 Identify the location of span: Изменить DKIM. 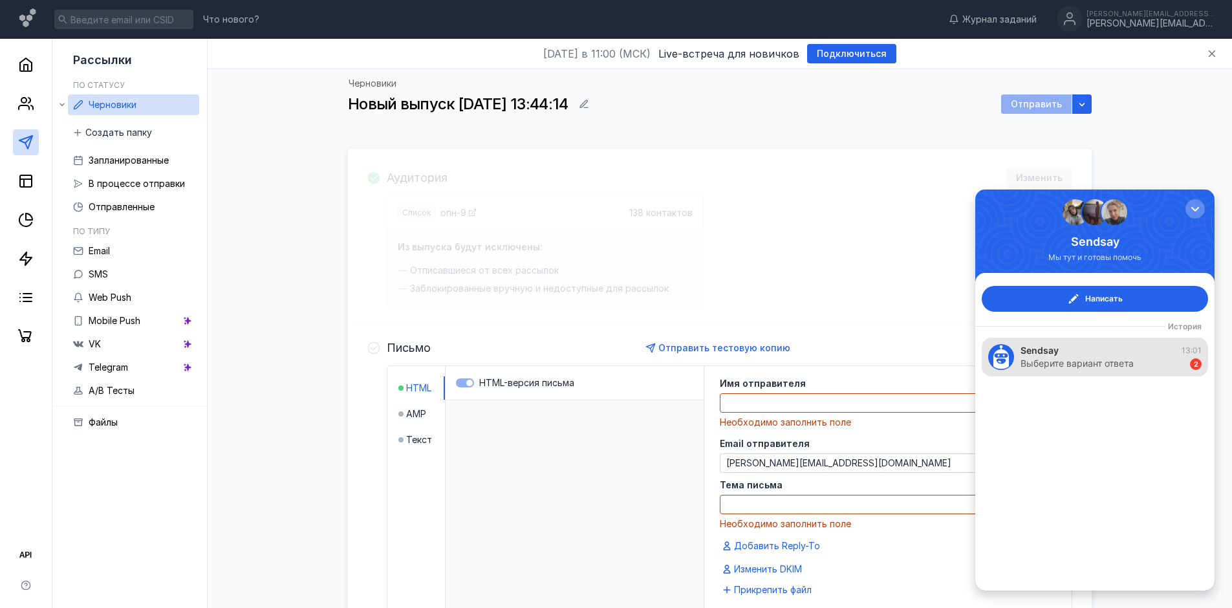
(767, 569).